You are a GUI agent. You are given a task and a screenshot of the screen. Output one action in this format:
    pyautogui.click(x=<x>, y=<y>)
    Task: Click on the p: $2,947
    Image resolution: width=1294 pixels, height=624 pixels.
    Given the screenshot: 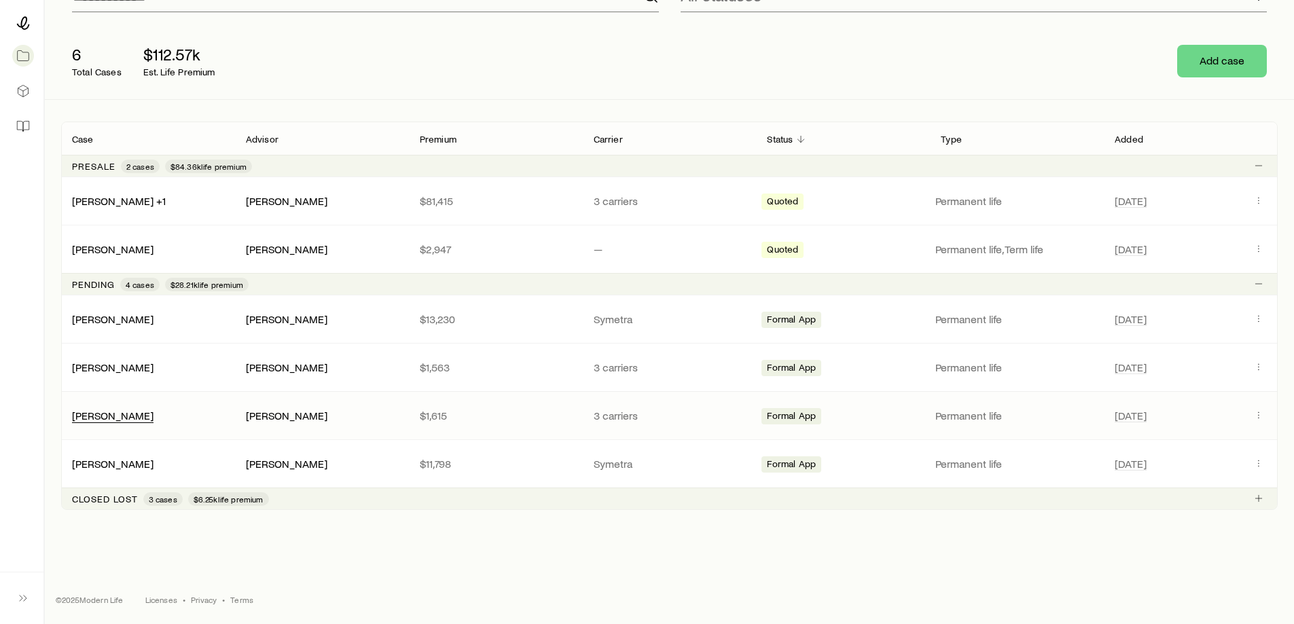 What is the action you would take?
    pyautogui.click(x=496, y=249)
    